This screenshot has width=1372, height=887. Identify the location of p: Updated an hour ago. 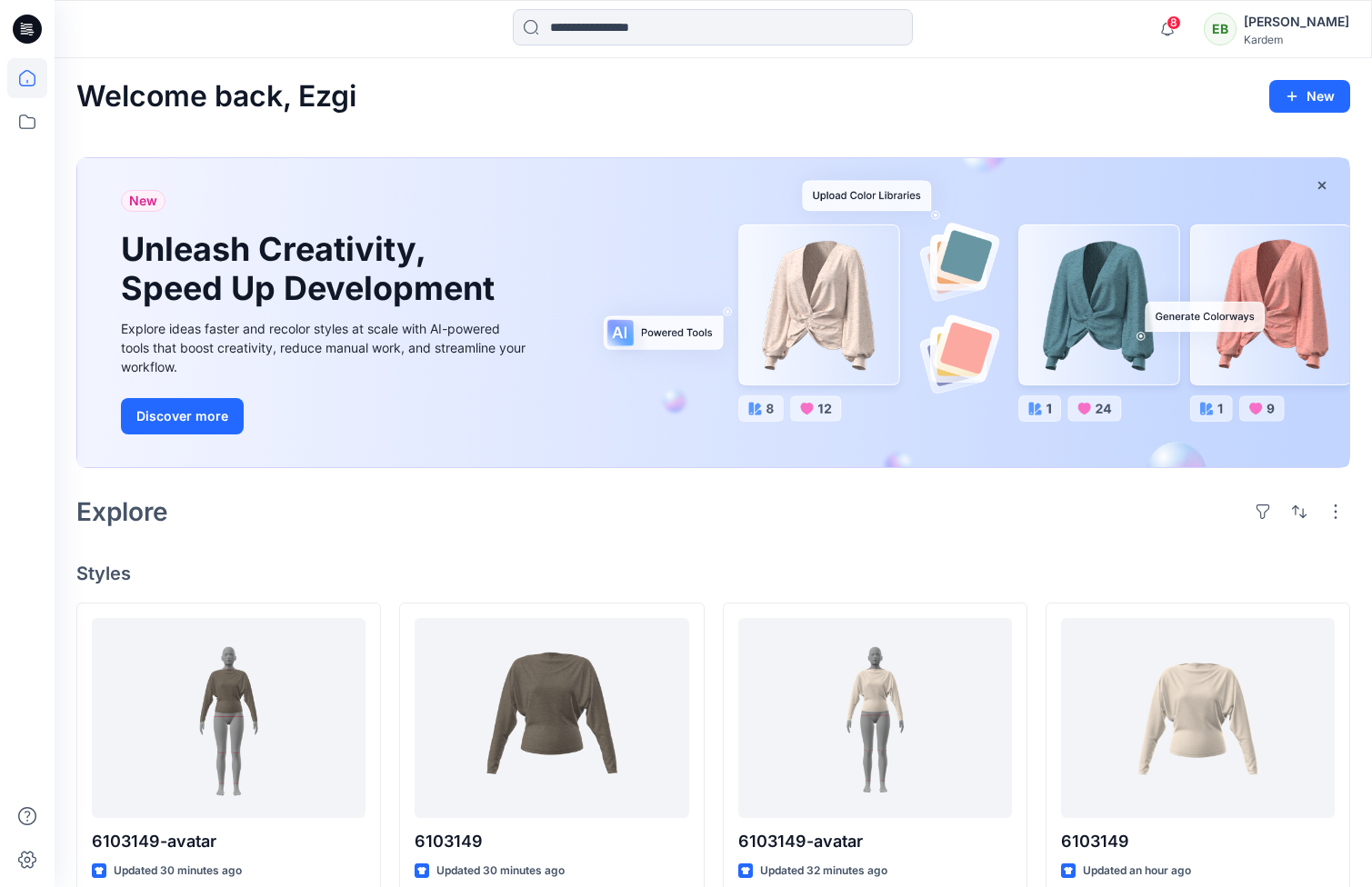
(1136, 871).